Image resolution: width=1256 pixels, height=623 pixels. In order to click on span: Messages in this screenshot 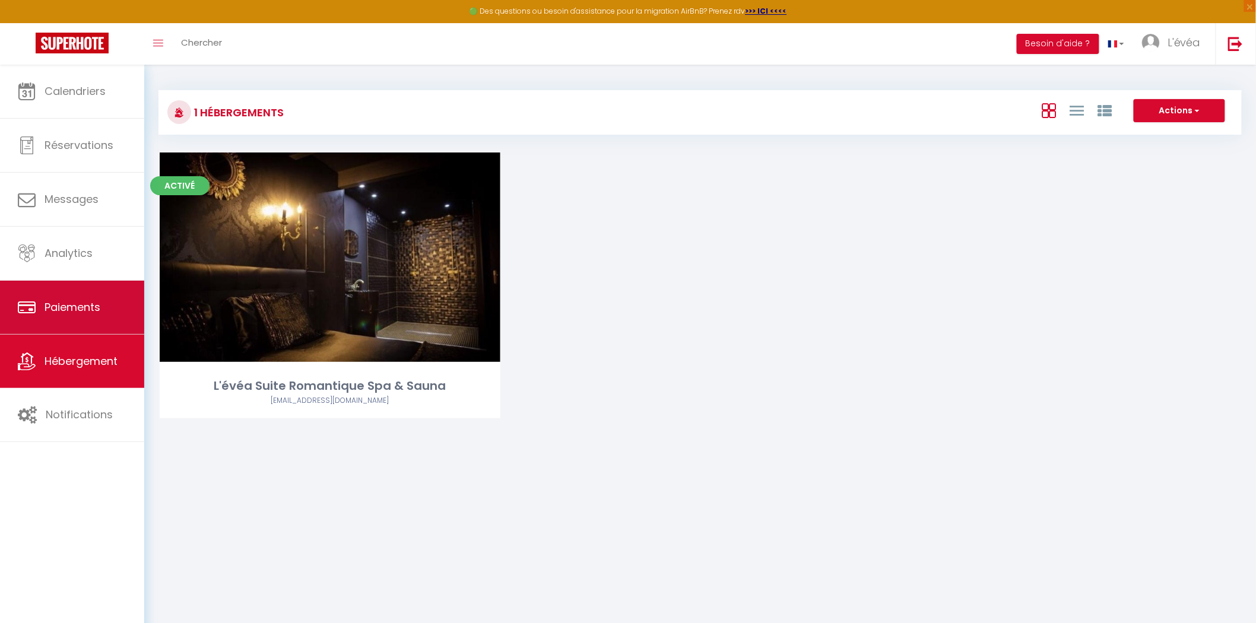, I will do `click(71, 199)`.